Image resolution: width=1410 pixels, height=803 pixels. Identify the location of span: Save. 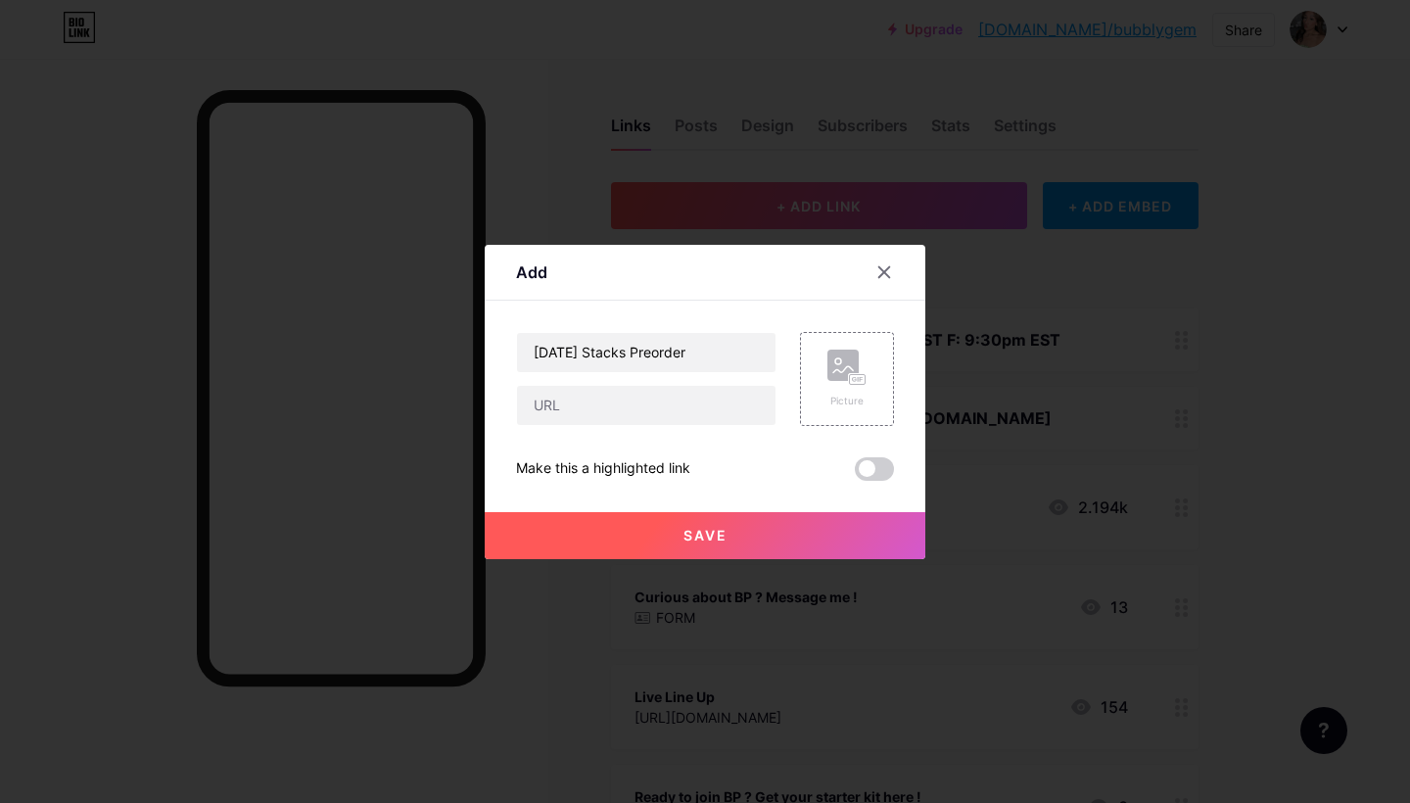
(705, 535).